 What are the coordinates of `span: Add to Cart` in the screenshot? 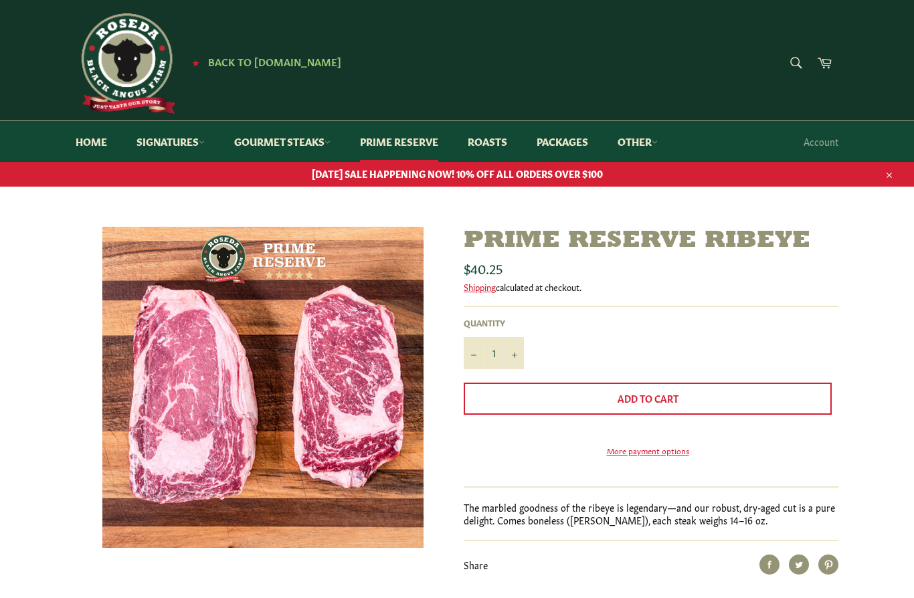 It's located at (648, 398).